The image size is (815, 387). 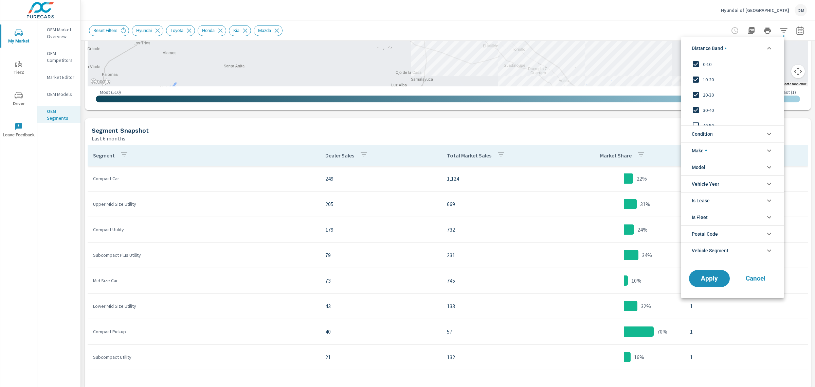 I want to click on span: Distance Band, so click(x=709, y=48).